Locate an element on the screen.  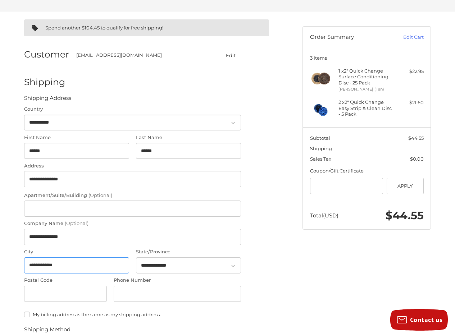
span: Spend another $104.45 to qualify for free shipping! is located at coordinates (104, 28).